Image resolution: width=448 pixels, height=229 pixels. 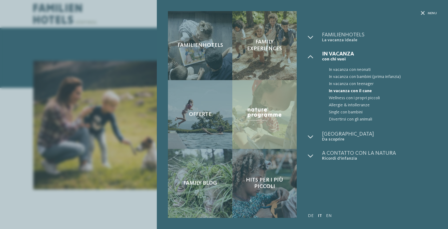 I want to click on a: Single con bambini, so click(x=379, y=112).